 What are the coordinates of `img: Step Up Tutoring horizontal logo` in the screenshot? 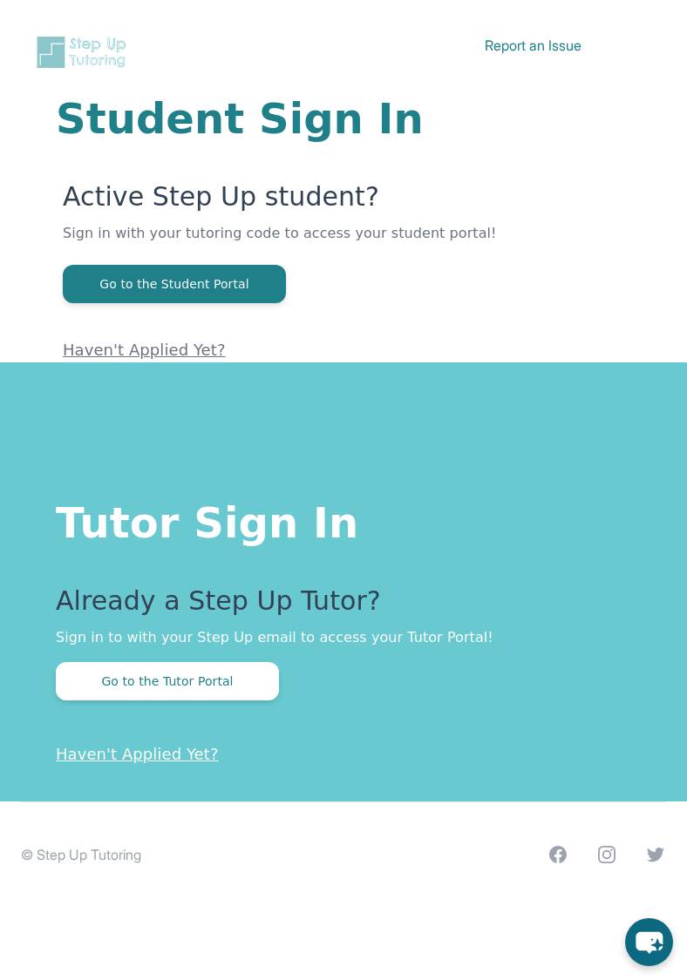 It's located at (84, 52).